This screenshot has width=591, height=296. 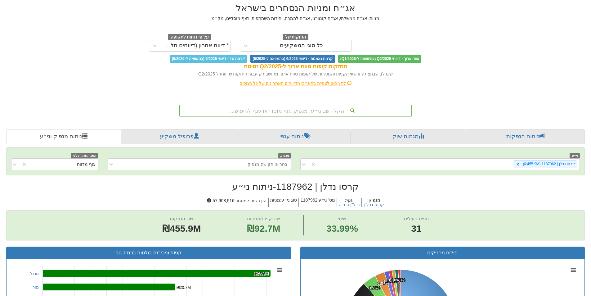 I want to click on div: קרסו נדלן | 1187962 (₪455.9M), so click(x=549, y=164).